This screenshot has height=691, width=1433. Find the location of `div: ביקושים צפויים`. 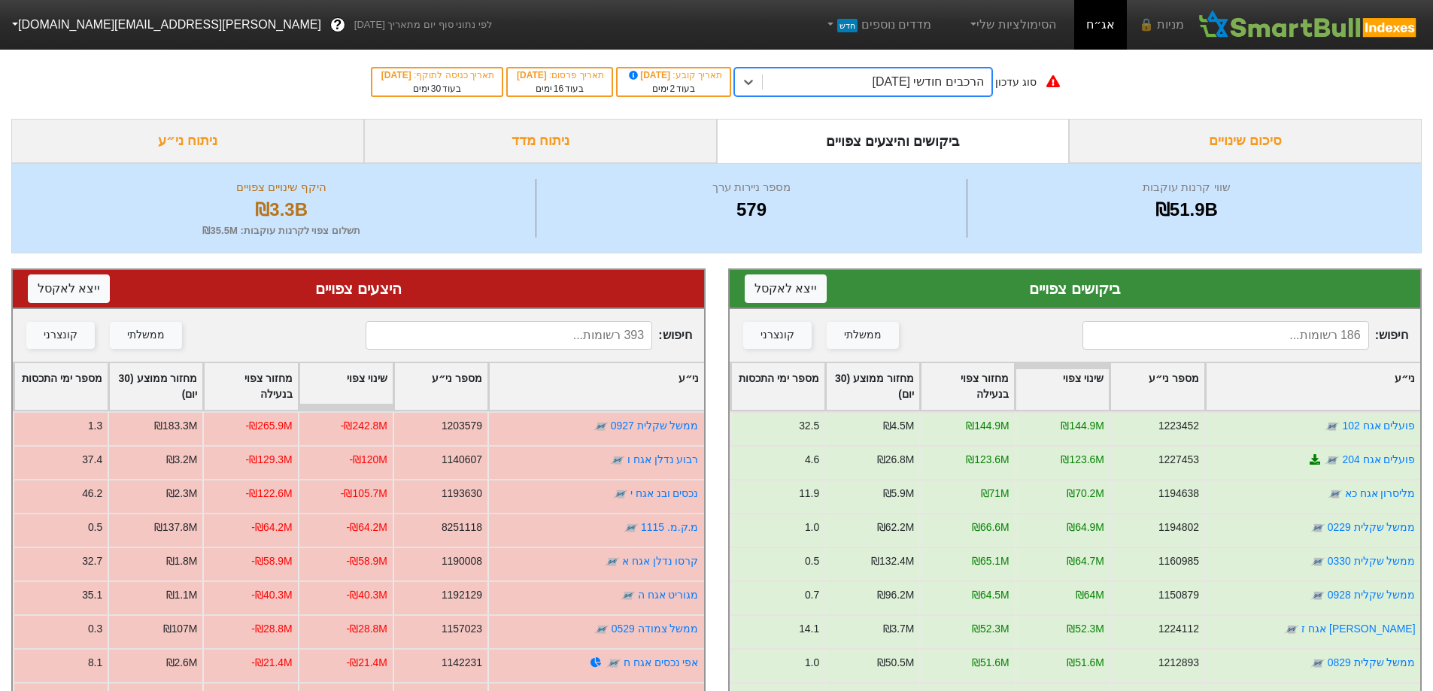

div: ביקושים צפויים is located at coordinates (1075, 289).